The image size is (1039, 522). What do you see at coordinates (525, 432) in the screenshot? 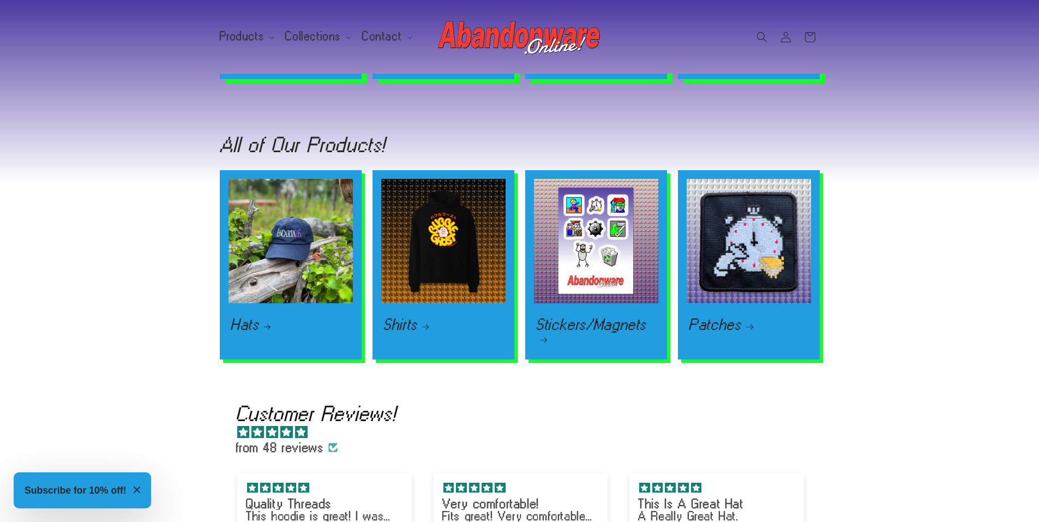
I see `span: 4.96 stars` at bounding box center [525, 432].